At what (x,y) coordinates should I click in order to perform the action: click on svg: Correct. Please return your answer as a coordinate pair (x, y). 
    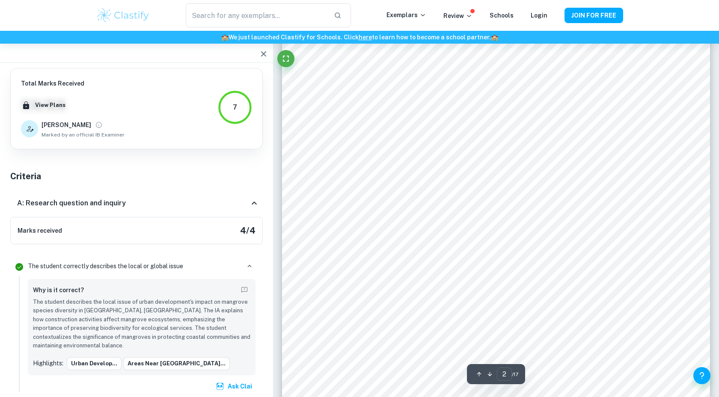
    Looking at the image, I should click on (19, 267).